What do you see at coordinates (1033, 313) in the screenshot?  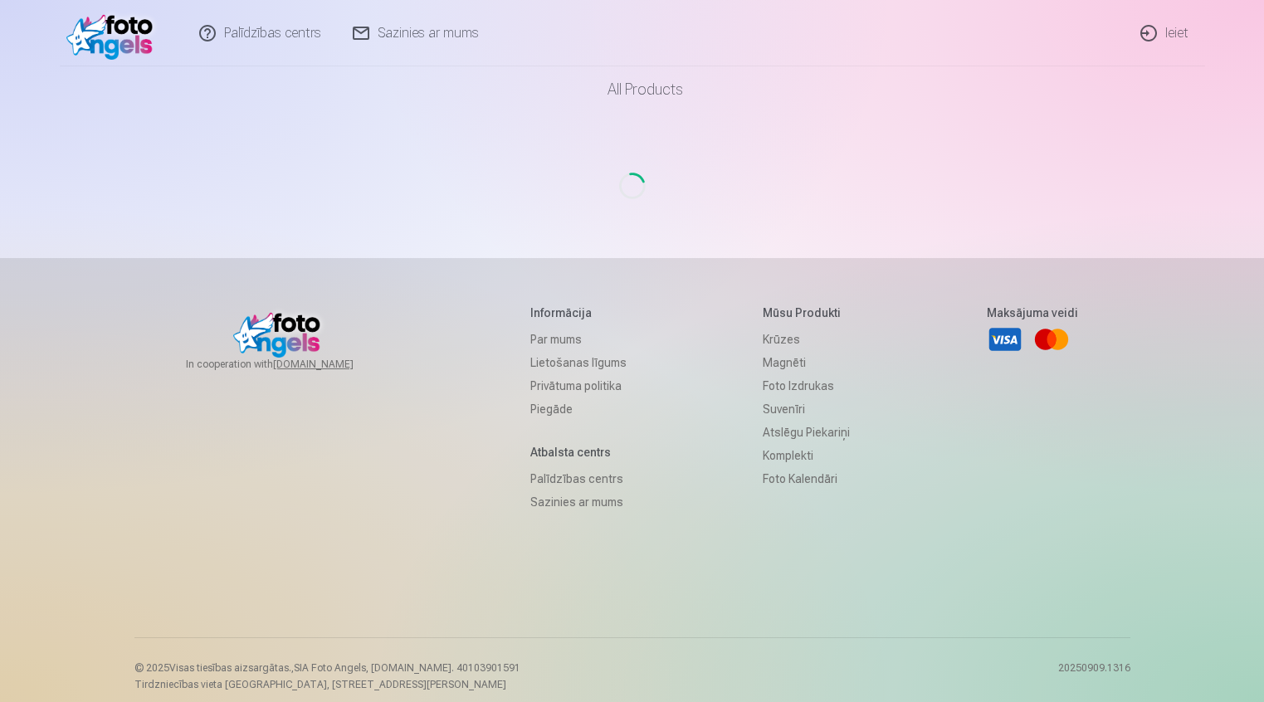 I see `h5: Maksājuma veidi` at bounding box center [1033, 313].